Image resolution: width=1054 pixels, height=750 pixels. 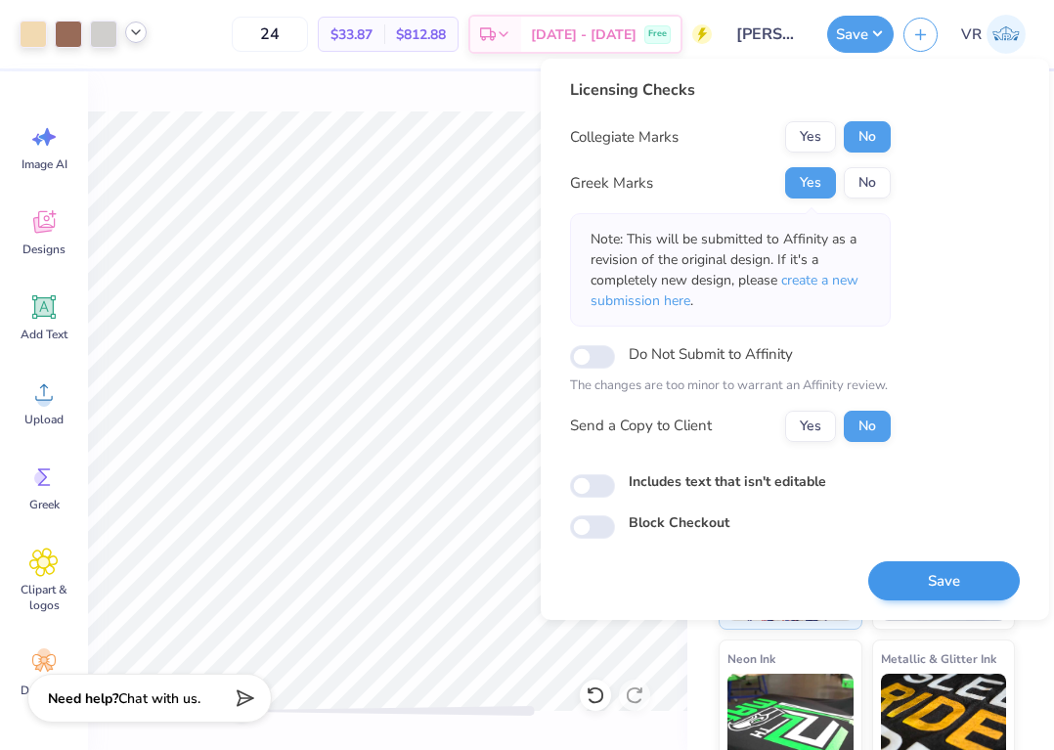 What do you see at coordinates (44, 164) in the screenshot?
I see `span: Image AI` at bounding box center [44, 164].